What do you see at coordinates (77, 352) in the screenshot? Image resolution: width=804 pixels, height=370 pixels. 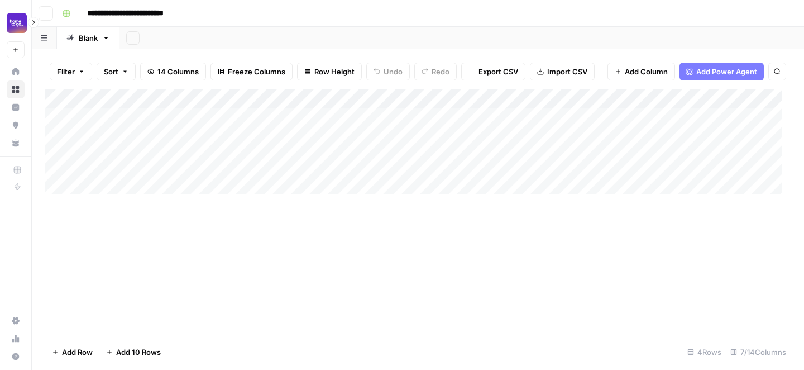 I see `span: Add Row` at bounding box center [77, 352].